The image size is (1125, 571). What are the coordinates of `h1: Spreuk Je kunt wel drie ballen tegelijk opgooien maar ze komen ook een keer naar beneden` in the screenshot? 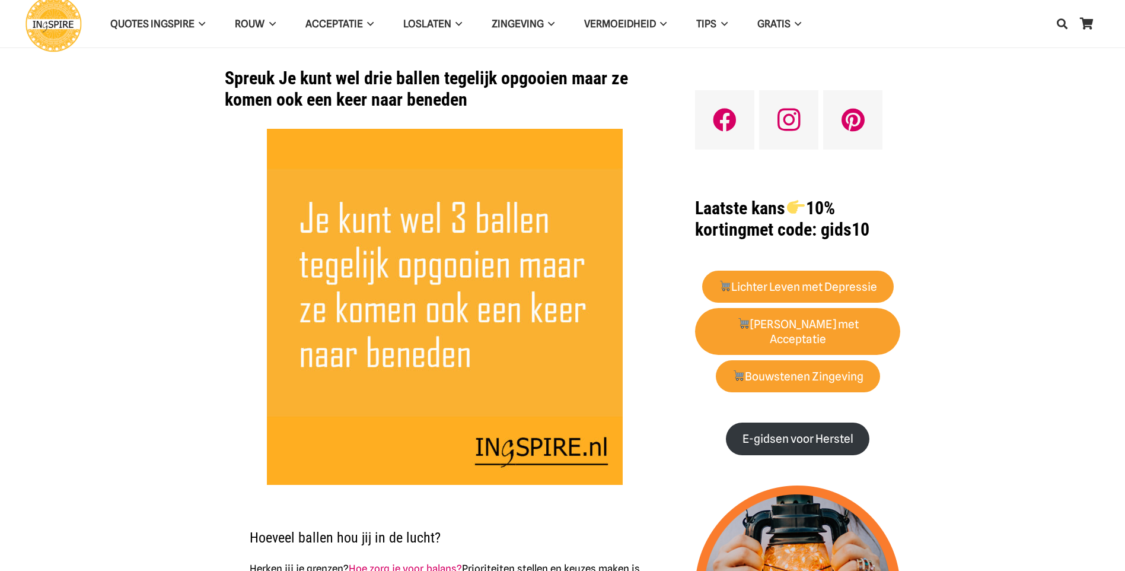 It's located at (445, 89).